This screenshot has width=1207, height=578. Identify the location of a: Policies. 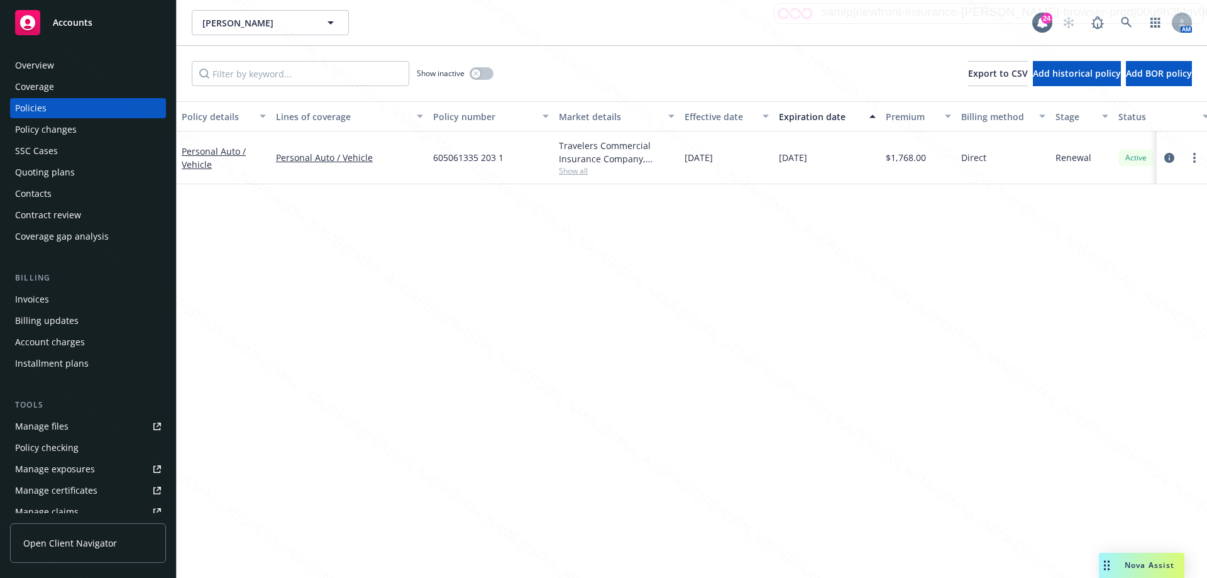
(88, 108).